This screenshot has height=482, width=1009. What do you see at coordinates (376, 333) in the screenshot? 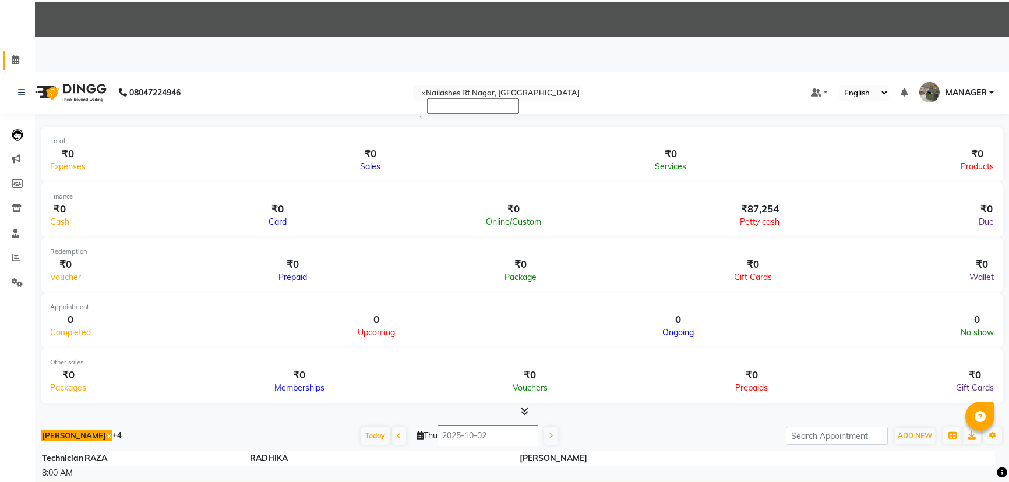
I see `span: Upcoming` at bounding box center [376, 333].